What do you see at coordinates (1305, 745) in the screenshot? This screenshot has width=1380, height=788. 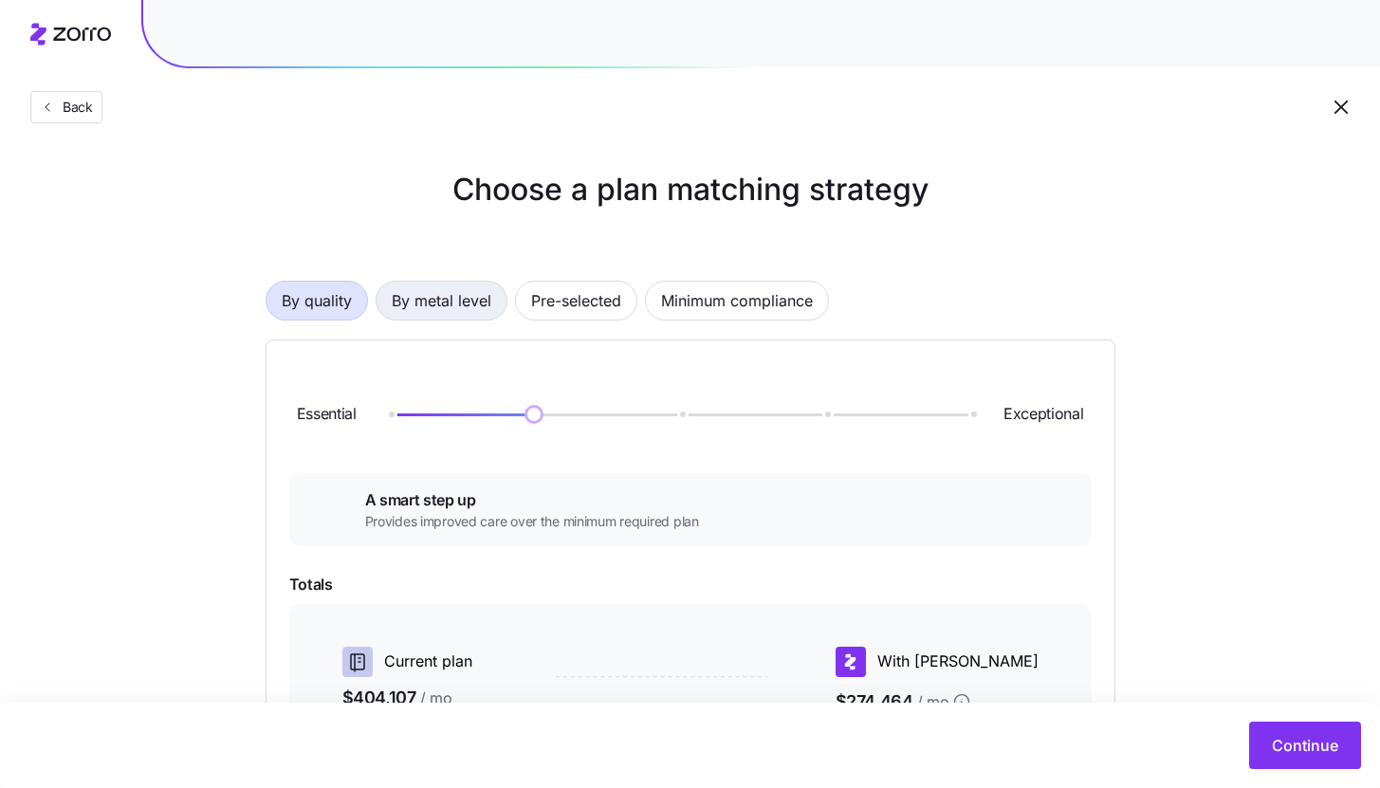 I see `span: Continue` at bounding box center [1305, 745].